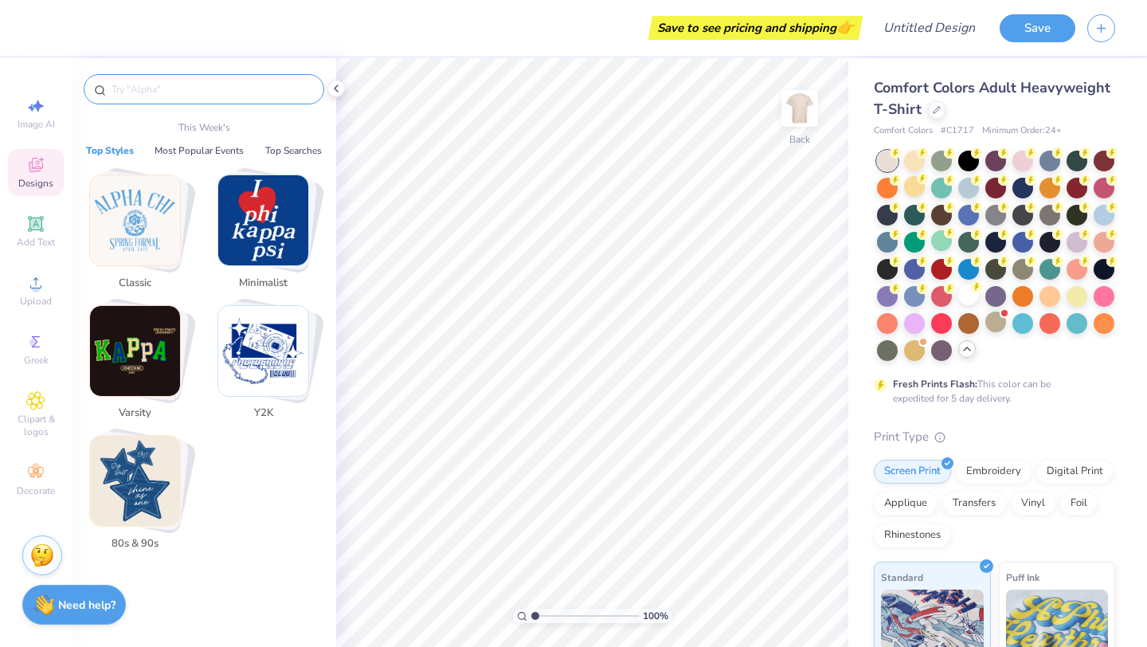 This screenshot has width=1147, height=647. Describe the element at coordinates (36, 242) in the screenshot. I see `span: Add Text` at that location.